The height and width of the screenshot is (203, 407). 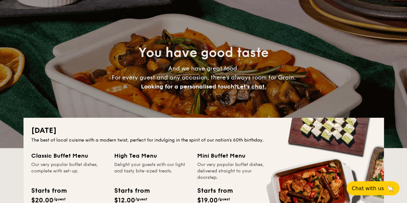 What do you see at coordinates (235, 171) in the screenshot?
I see `div: Our very popular buffet dishes, delivered straight to your doorstep.` at bounding box center [235, 171].